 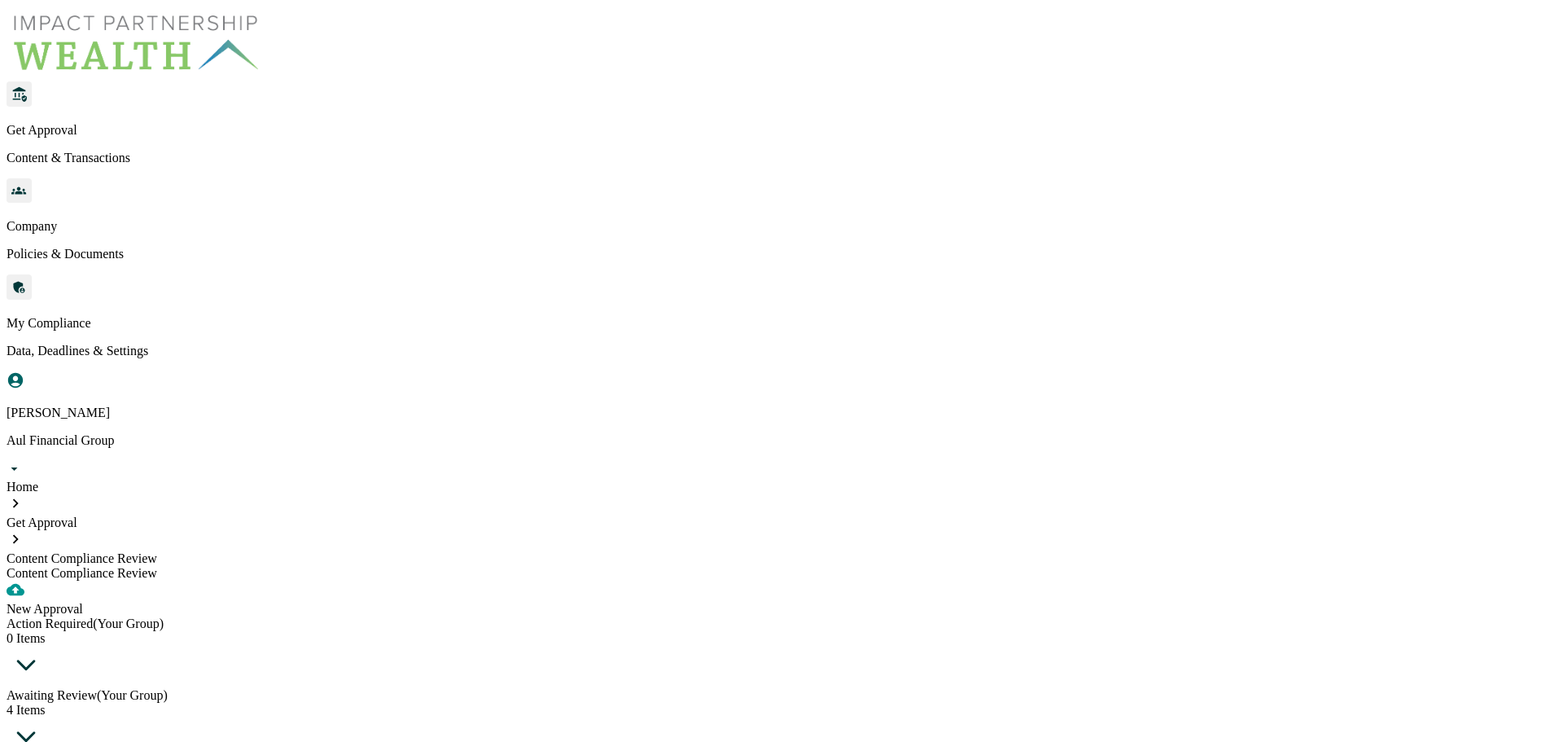 I want to click on p: Aul Financial Group, so click(x=777, y=440).